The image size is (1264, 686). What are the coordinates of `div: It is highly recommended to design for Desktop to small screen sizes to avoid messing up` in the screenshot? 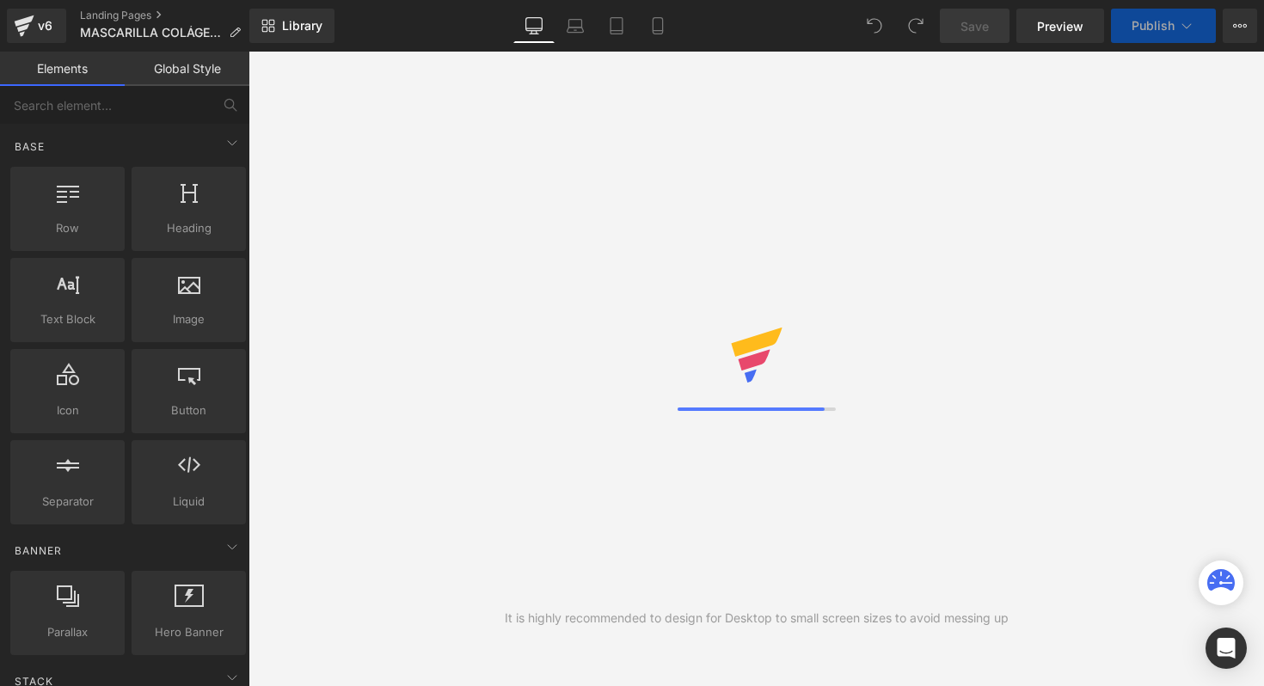 It's located at (757, 618).